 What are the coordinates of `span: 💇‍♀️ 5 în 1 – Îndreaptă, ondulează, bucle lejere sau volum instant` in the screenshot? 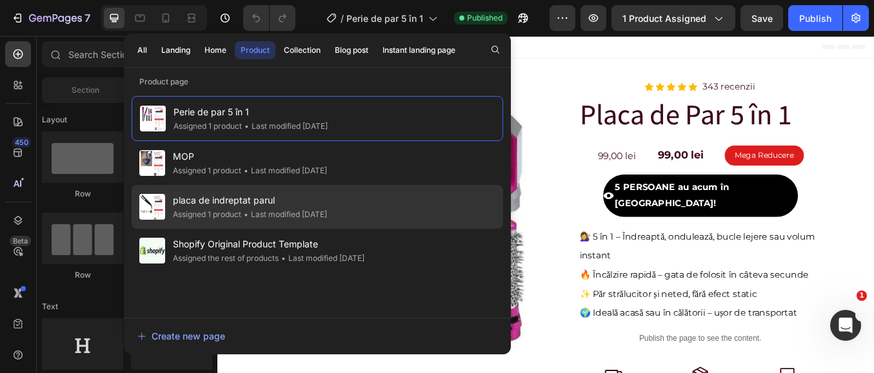 It's located at (565, 248).